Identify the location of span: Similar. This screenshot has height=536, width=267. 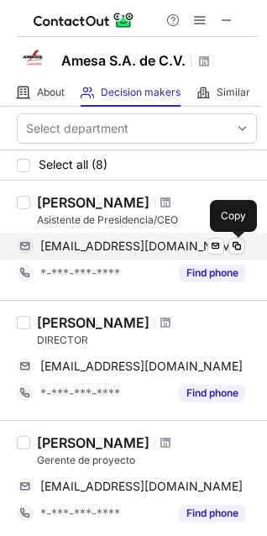
(233, 92).